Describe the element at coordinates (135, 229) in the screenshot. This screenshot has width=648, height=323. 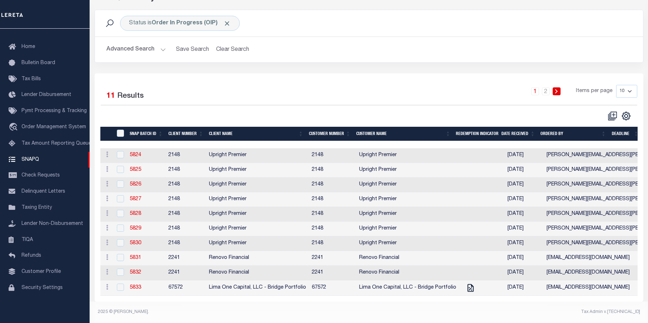
I see `a: 5829` at that location.